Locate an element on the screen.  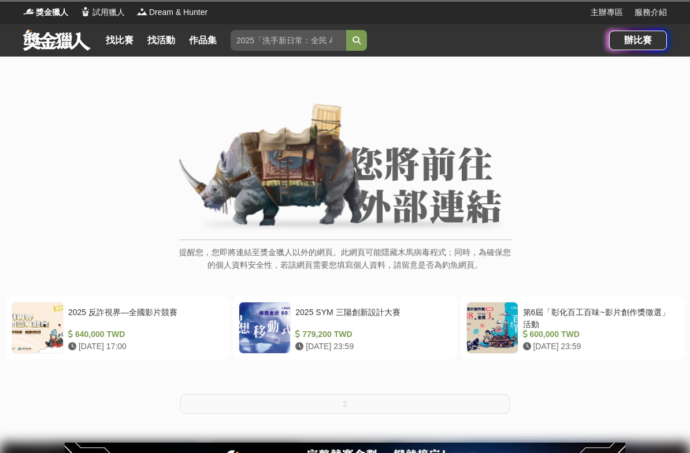
a: 辦比賽 is located at coordinates (638, 40).